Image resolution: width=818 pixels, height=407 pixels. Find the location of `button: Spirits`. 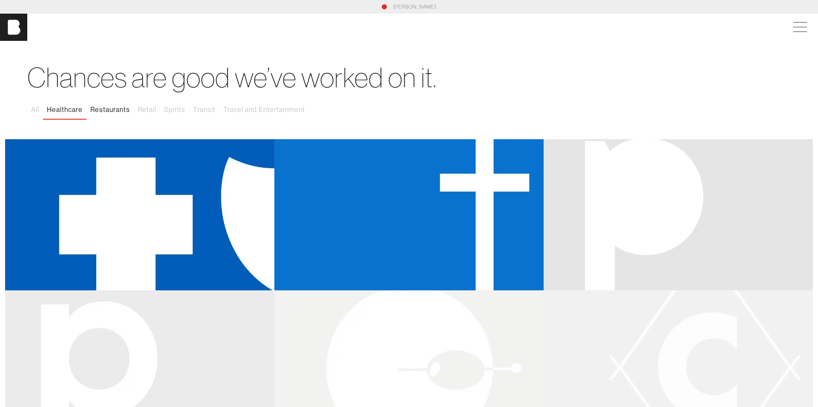

button: Spirits is located at coordinates (175, 110).